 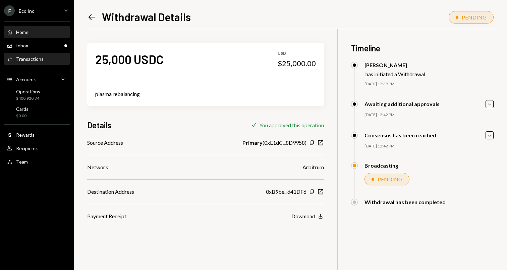 I want to click on div: ( 0xE1dC...8D9958 ), so click(x=274, y=143).